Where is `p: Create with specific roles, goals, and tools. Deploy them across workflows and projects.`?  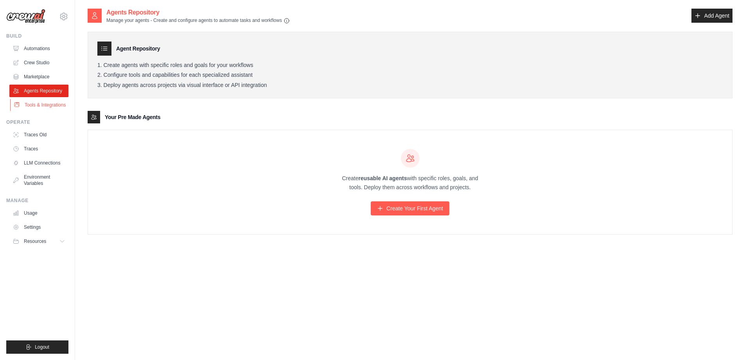 p: Create with specific roles, goals, and tools. Deploy them across workflows and projects. is located at coordinates (410, 183).